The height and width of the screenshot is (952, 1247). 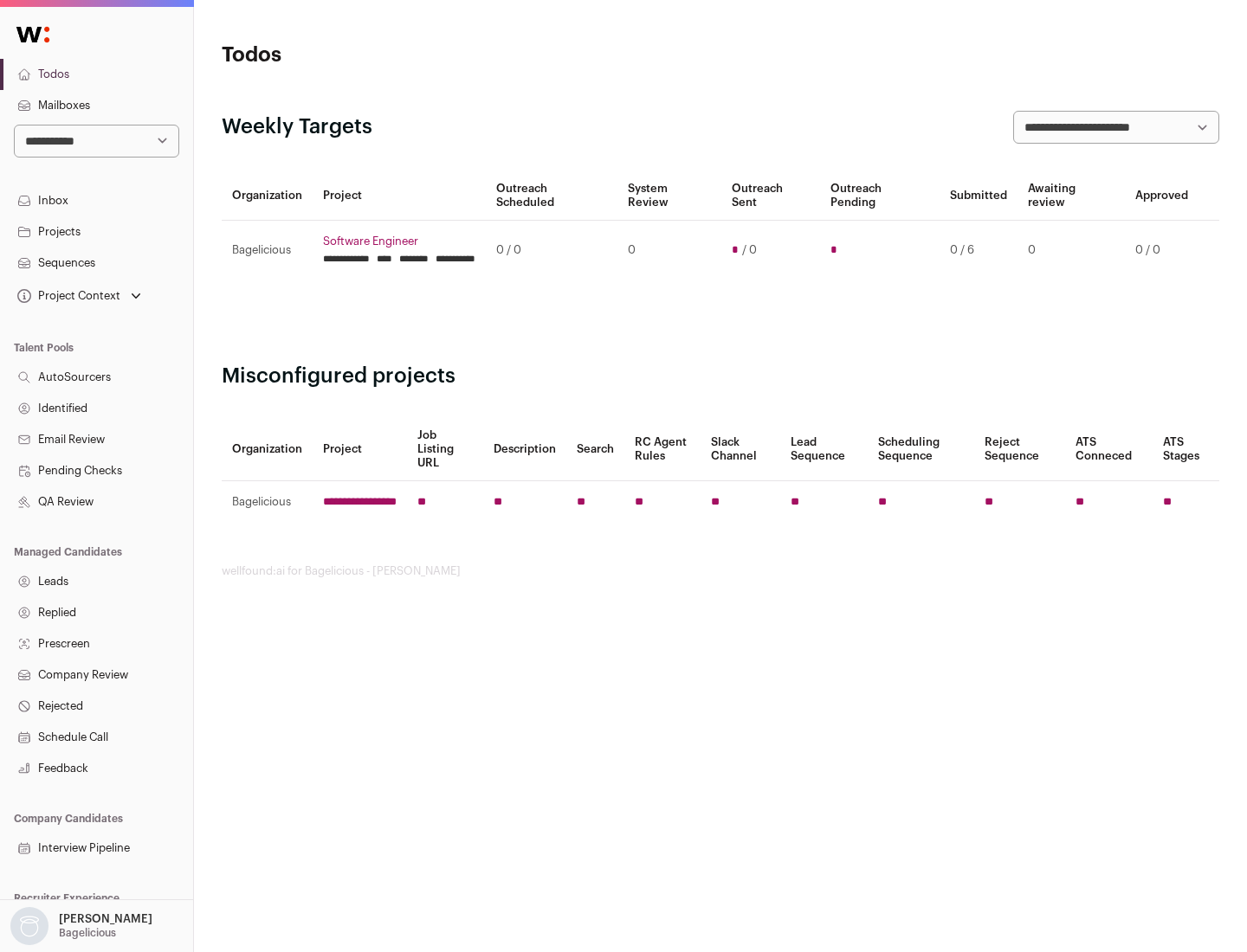 What do you see at coordinates (1071, 196) in the screenshot?
I see `th: Awaiting review` at bounding box center [1071, 196].